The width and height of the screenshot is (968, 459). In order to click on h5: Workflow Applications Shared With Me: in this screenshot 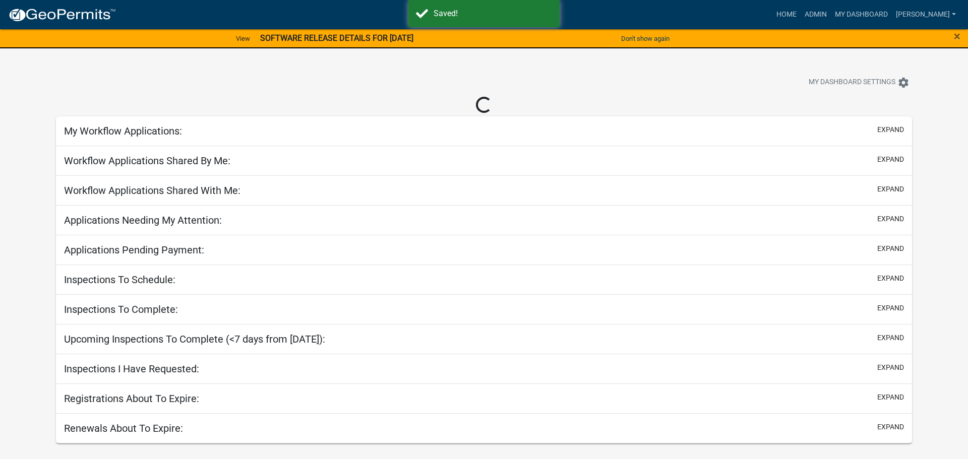, I will do `click(152, 191)`.